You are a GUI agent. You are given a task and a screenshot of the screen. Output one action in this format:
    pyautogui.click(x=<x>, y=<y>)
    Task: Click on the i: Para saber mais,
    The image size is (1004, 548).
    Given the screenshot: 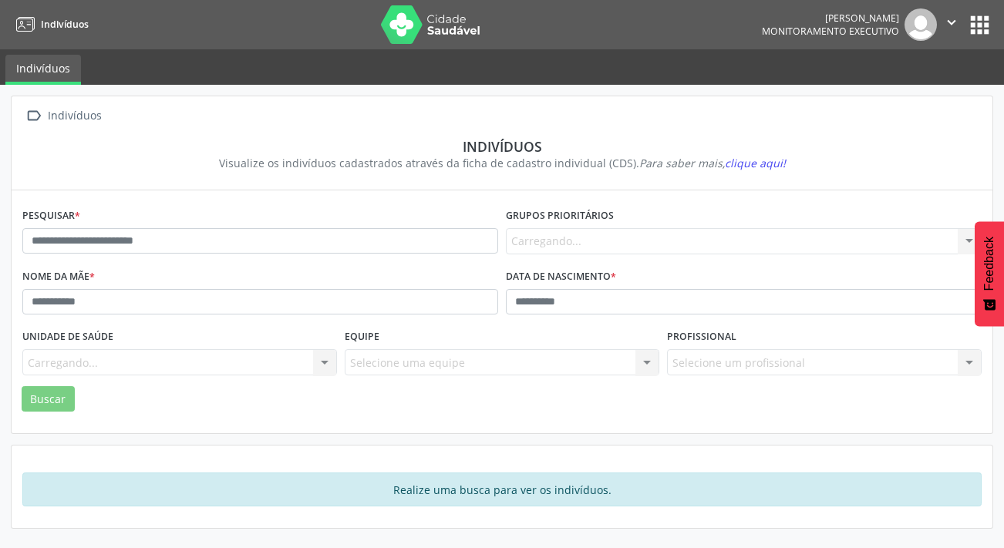 What is the action you would take?
    pyautogui.click(x=713, y=163)
    